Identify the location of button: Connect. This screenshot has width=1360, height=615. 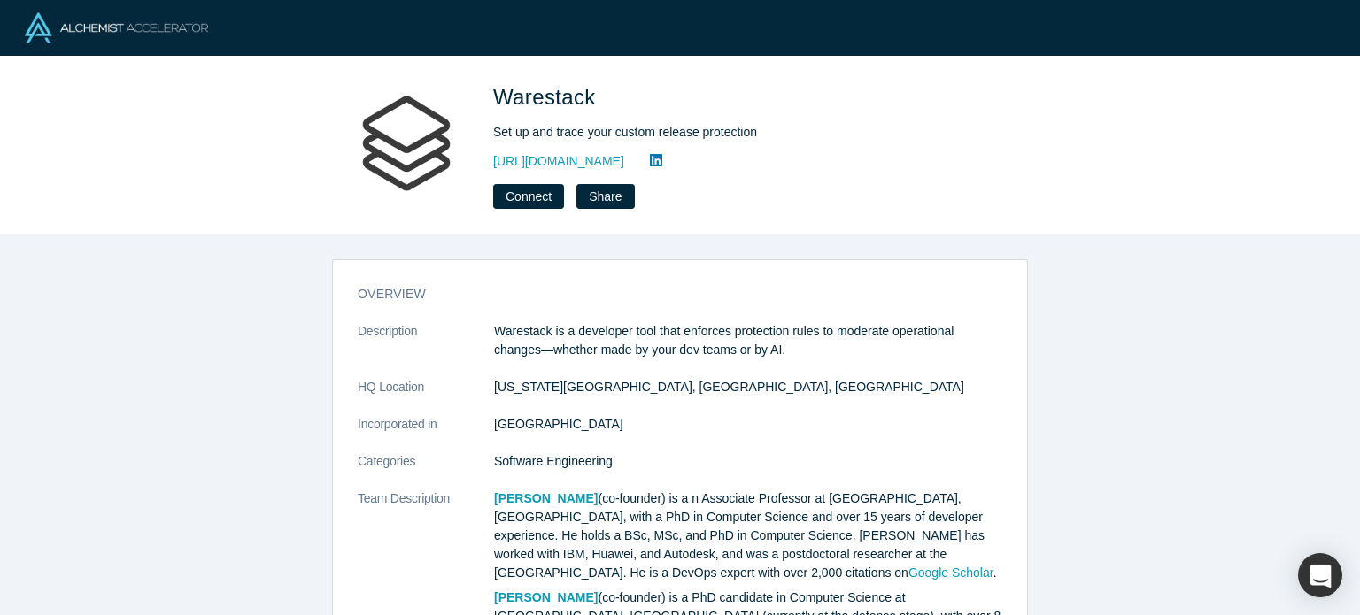
(528, 196).